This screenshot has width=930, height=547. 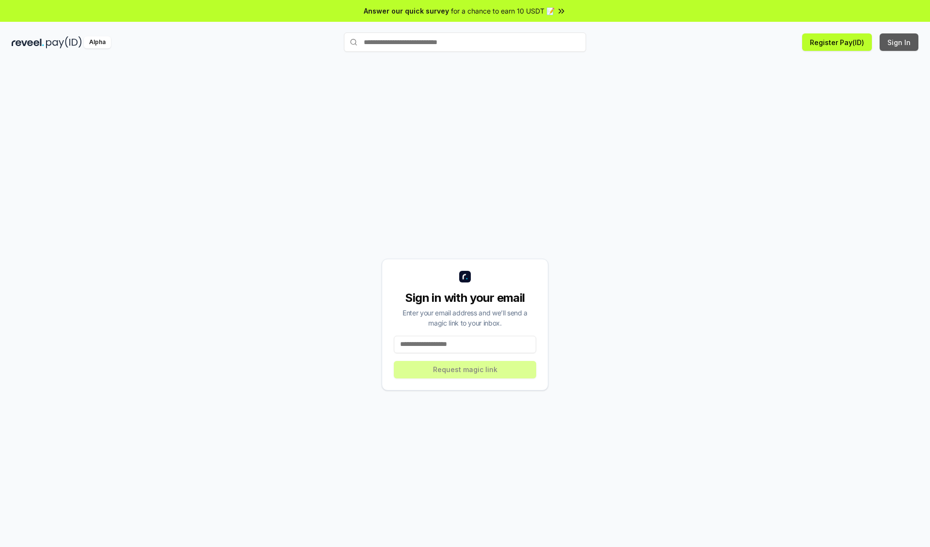 What do you see at coordinates (465, 318) in the screenshot?
I see `div: Enter your email address and we’ll send a magic link to your inbox.` at bounding box center [465, 318].